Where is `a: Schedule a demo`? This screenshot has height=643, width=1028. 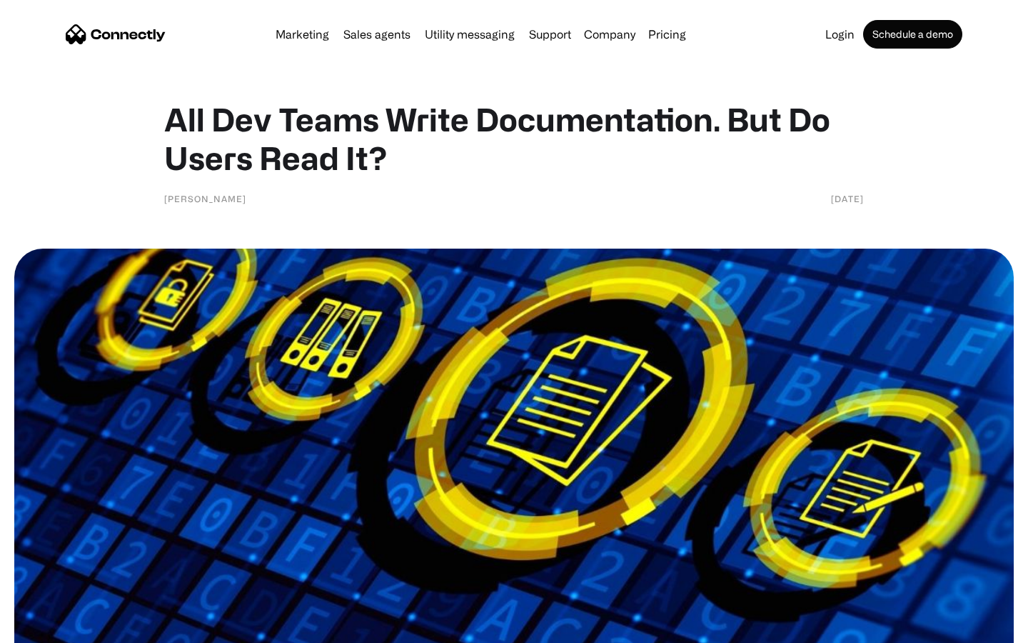 a: Schedule a demo is located at coordinates (913, 34).